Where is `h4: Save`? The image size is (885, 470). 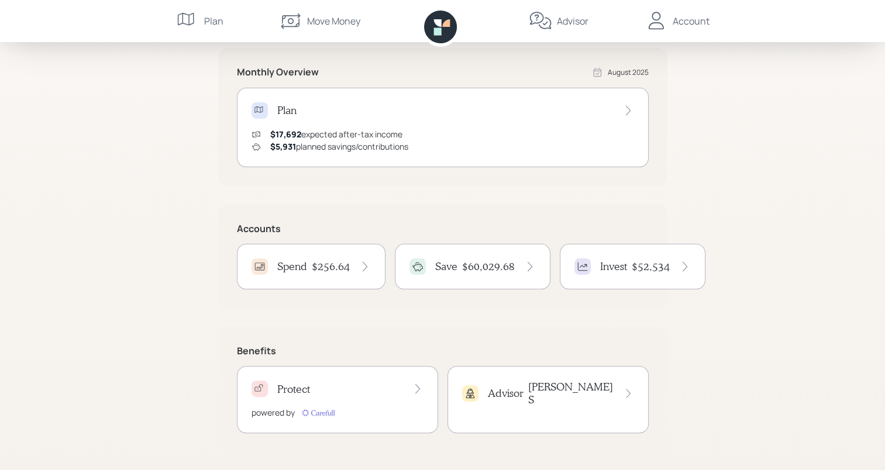
h4: Save is located at coordinates (446, 267).